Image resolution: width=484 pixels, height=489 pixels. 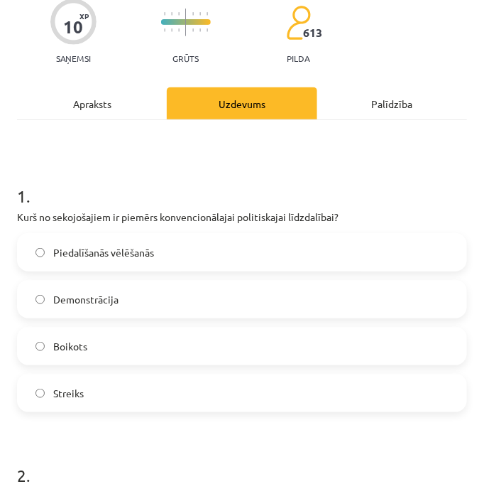 I want to click on p: pilda, so click(x=298, y=58).